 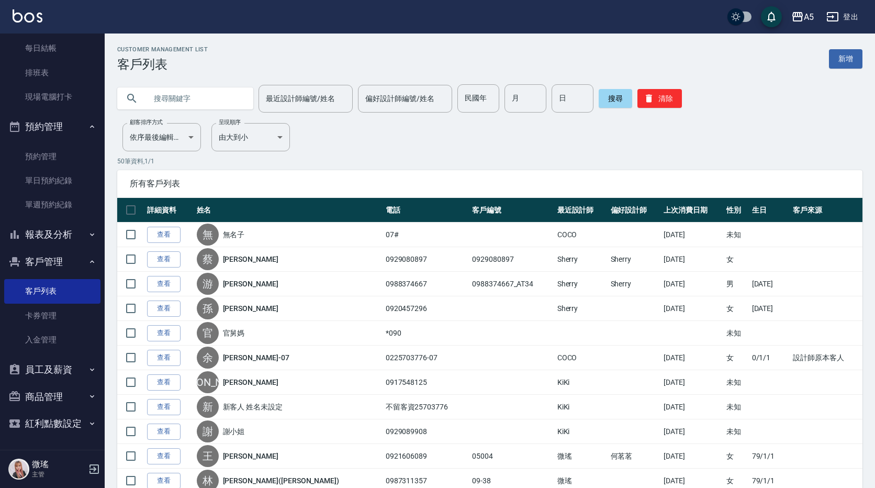 What do you see at coordinates (490, 161) in the screenshot?
I see `p: 50 筆資料, 1 / 1` at bounding box center [490, 161].